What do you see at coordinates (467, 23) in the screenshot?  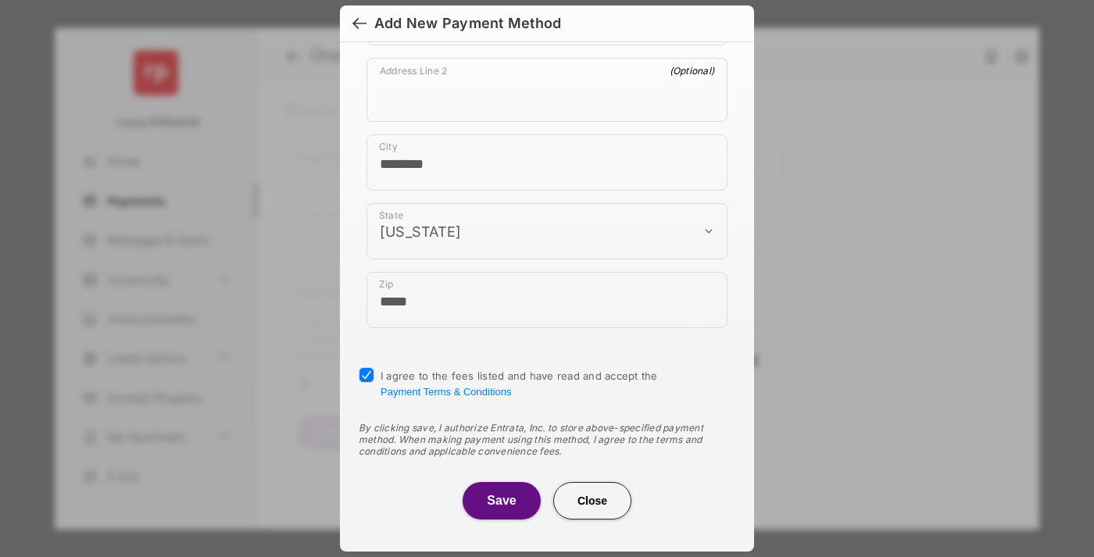 I see `div: Add New Payment Method` at bounding box center [467, 23].